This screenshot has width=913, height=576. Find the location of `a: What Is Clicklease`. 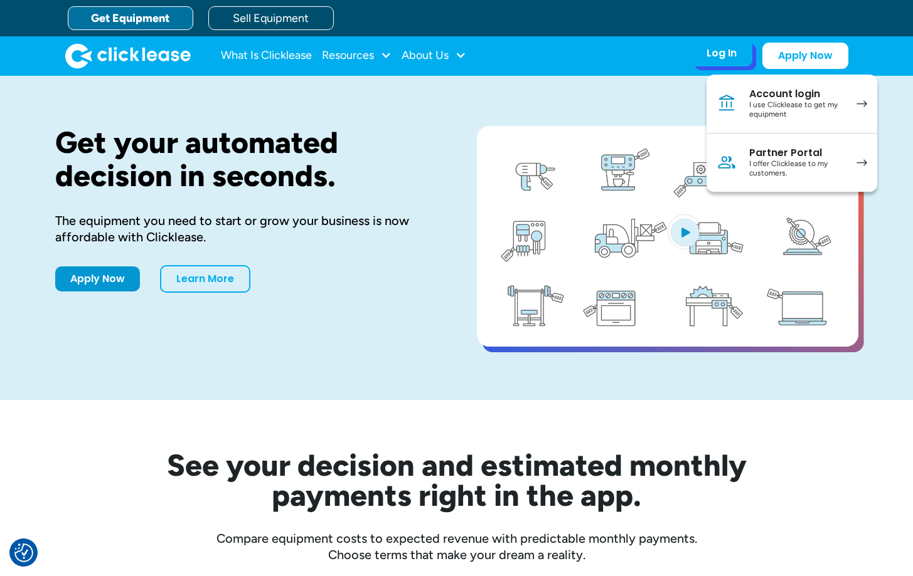

a: What Is Clicklease is located at coordinates (266, 56).